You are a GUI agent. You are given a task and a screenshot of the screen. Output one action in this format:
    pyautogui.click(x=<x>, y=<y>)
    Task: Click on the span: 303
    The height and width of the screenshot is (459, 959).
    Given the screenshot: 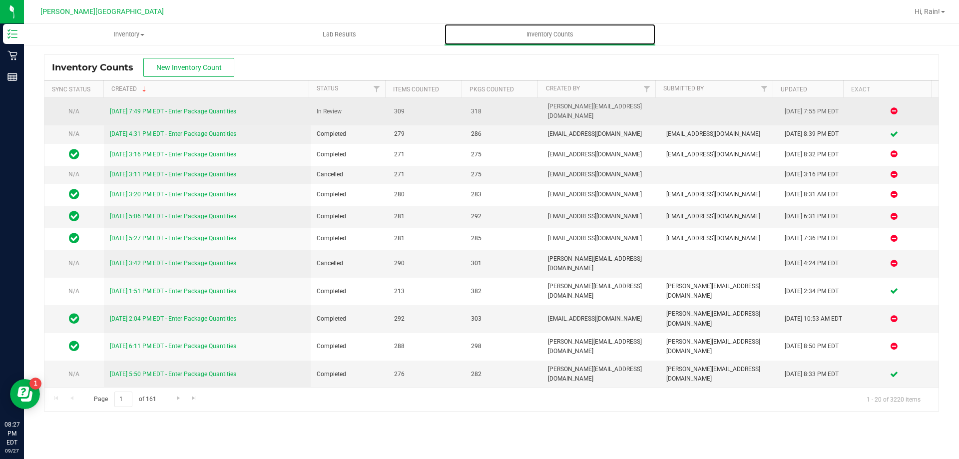 What is the action you would take?
    pyautogui.click(x=503, y=319)
    